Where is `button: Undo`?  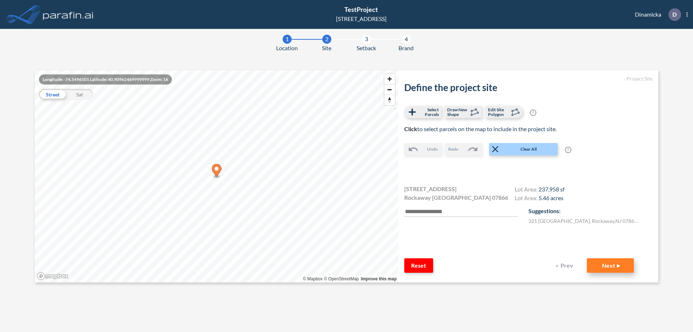 button: Undo is located at coordinates (423, 149).